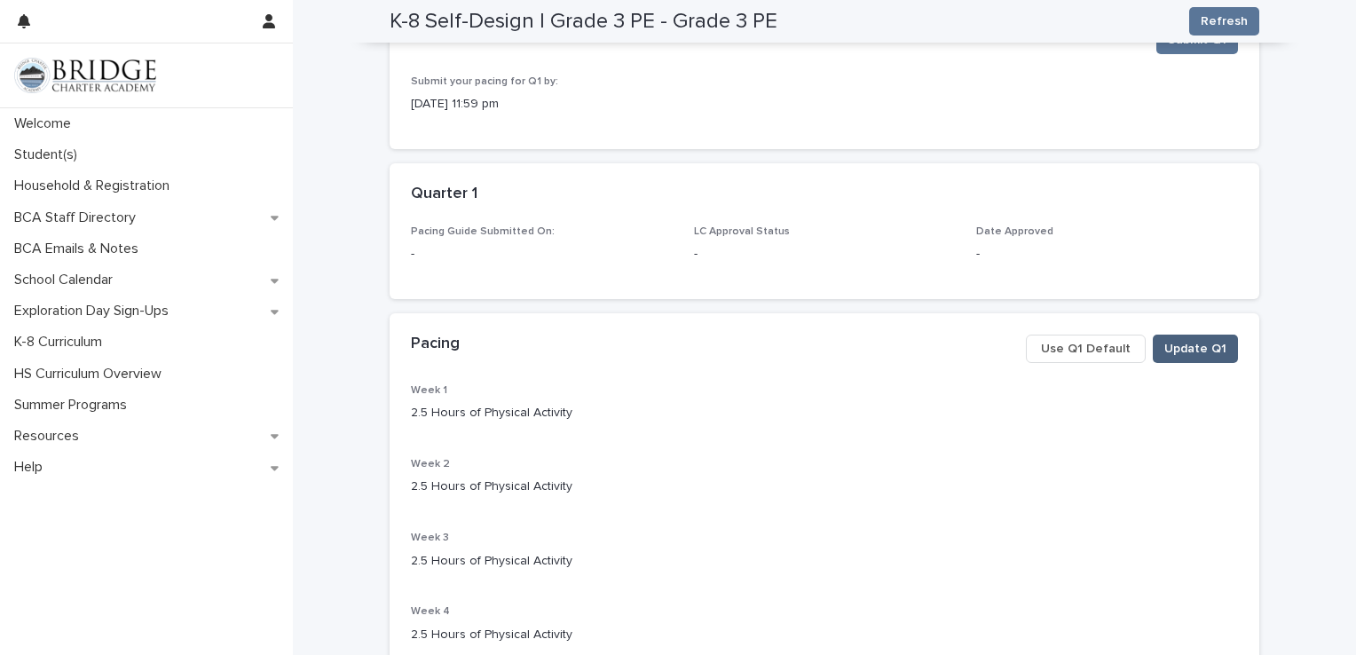  What do you see at coordinates (78, 217) in the screenshot?
I see `p: BCA Staff Directory` at bounding box center [78, 217].